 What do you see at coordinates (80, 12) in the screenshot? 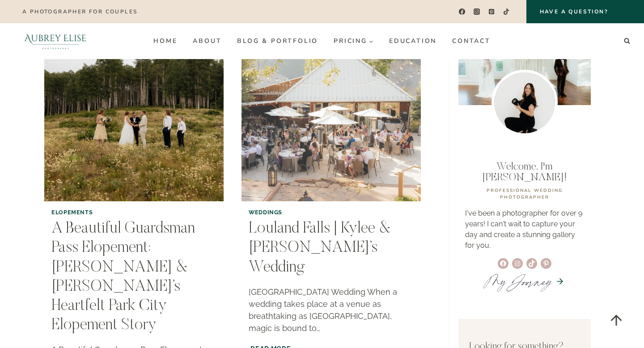
I see `p: A photographer for couples` at bounding box center [80, 12].